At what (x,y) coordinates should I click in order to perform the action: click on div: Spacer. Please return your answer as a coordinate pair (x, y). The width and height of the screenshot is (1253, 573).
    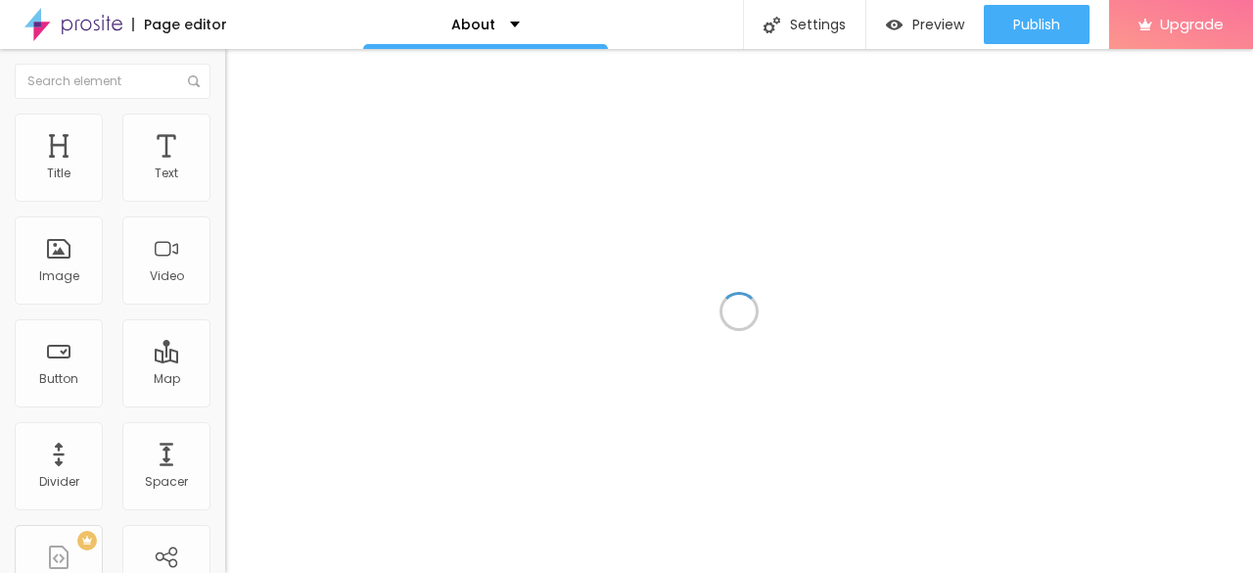
    Looking at the image, I should click on (166, 481).